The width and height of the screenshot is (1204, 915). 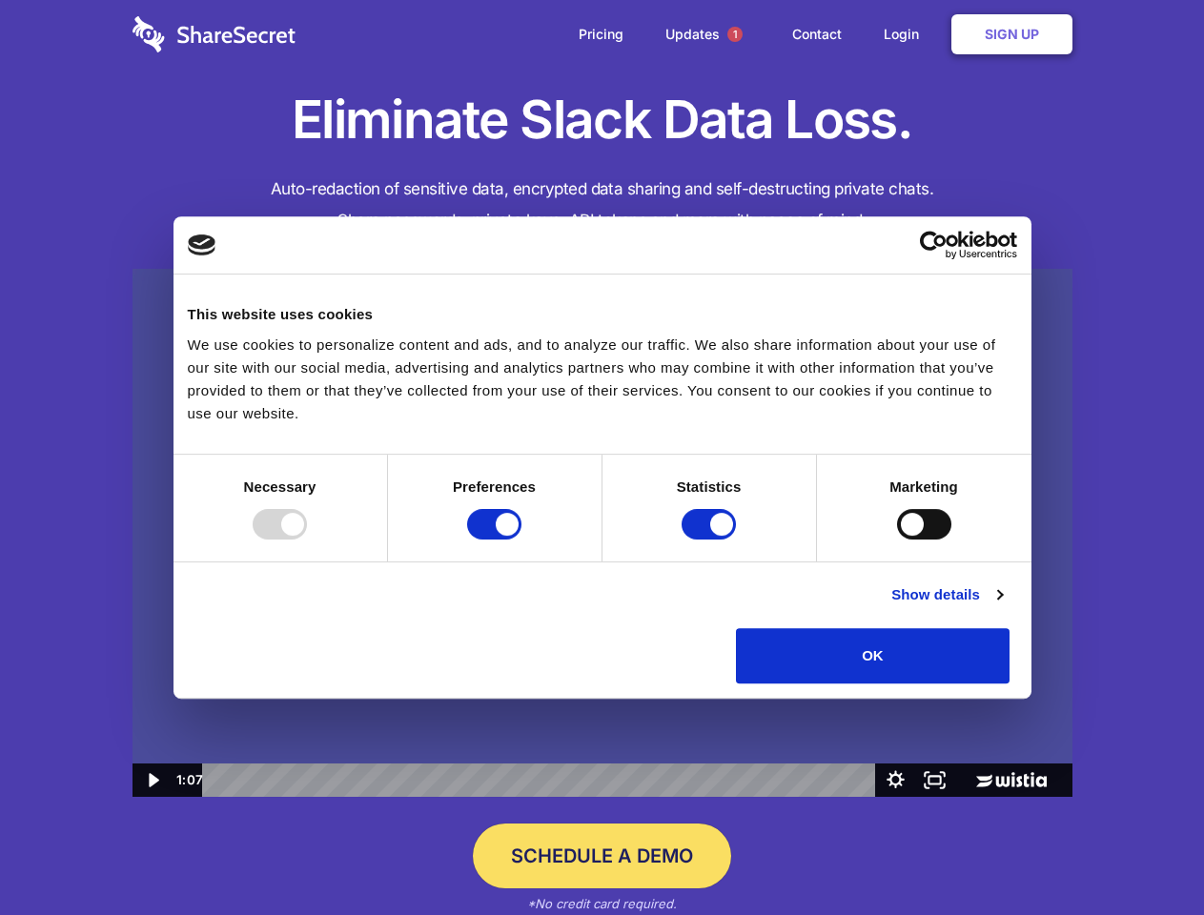 What do you see at coordinates (602, 120) in the screenshot?
I see `h1: Eliminate Slack Data Loss.` at bounding box center [602, 120].